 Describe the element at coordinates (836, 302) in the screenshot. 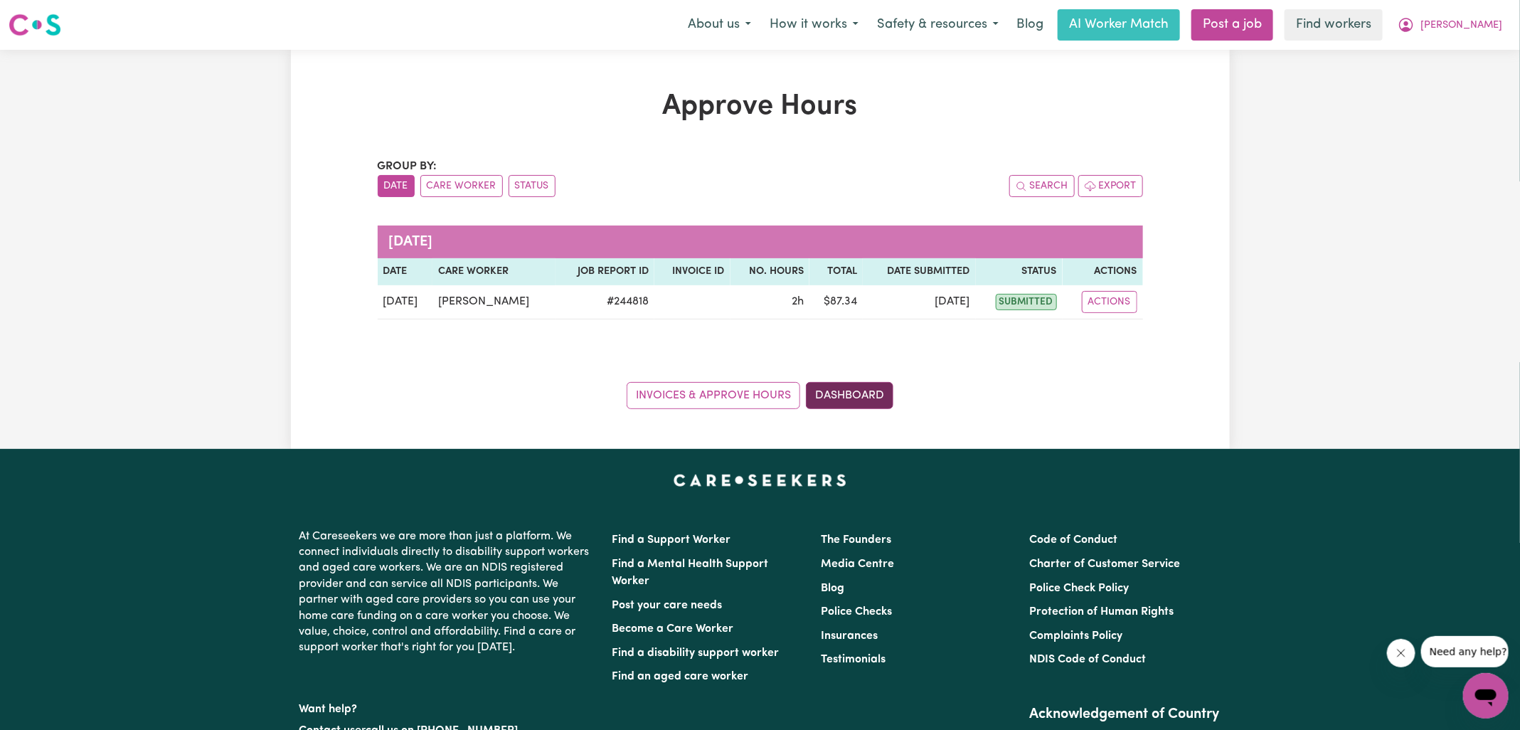

I see `td: $ 87.34` at that location.